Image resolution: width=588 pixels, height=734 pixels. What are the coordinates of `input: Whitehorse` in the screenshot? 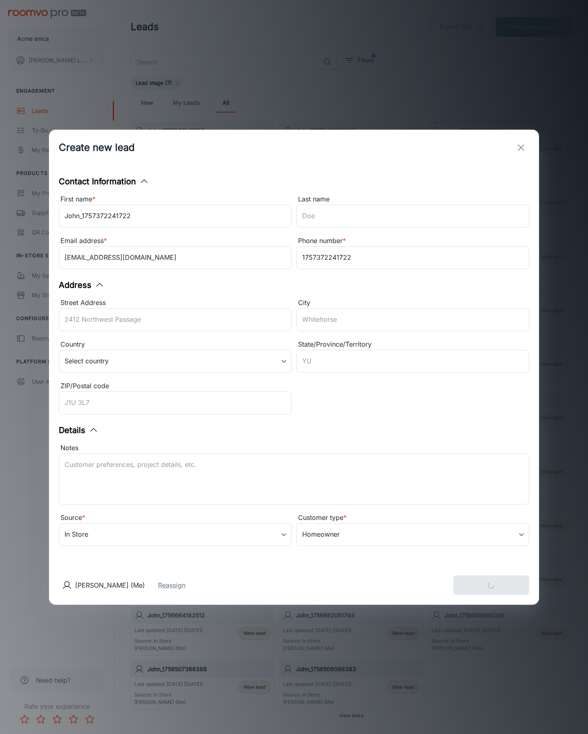 It's located at (413, 320).